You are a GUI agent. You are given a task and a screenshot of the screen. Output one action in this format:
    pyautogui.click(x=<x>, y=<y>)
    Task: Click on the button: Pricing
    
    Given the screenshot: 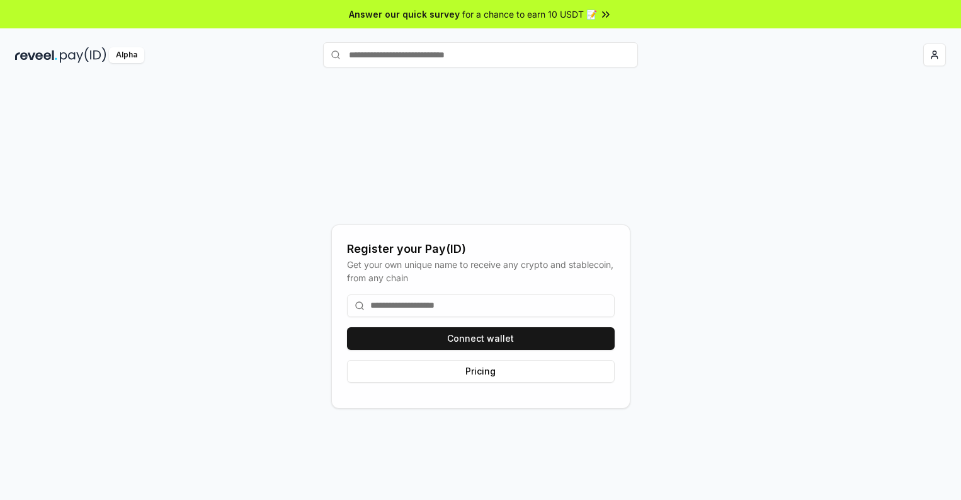 What is the action you would take?
    pyautogui.click(x=481, y=371)
    